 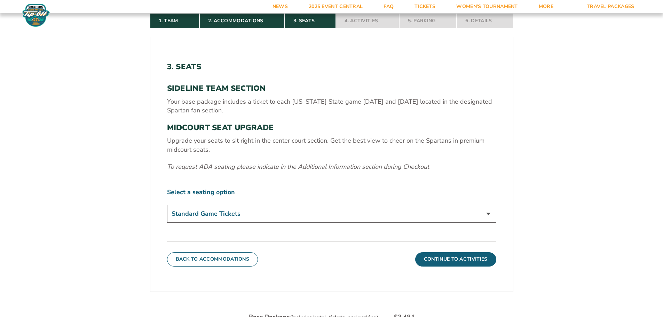 I want to click on h2: 3. Seats, so click(x=332, y=67).